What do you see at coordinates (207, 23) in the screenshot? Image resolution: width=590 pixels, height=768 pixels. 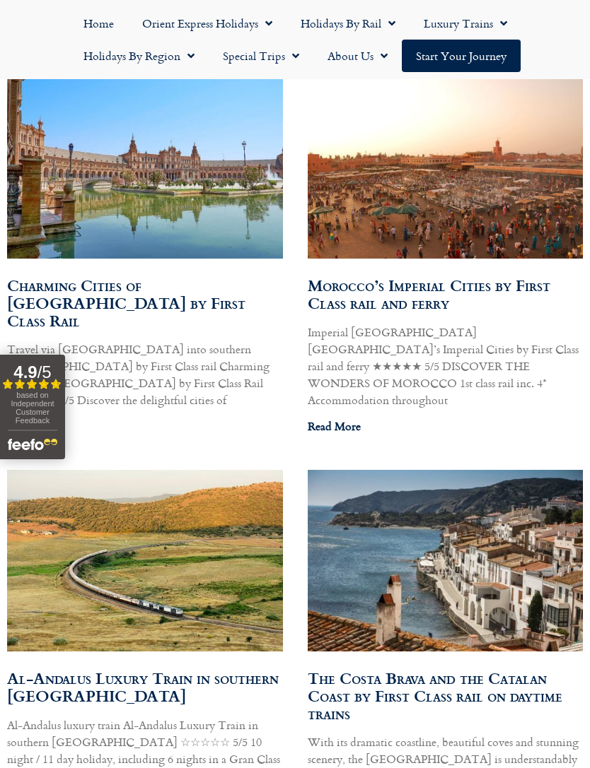 I see `a: Orient Express Holidays` at bounding box center [207, 23].